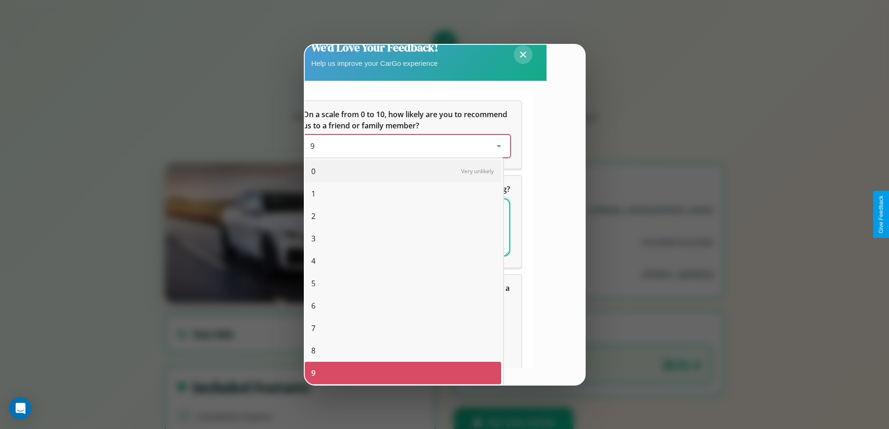 The width and height of the screenshot is (889, 429). I want to click on div: Give Feedback, so click(881, 214).